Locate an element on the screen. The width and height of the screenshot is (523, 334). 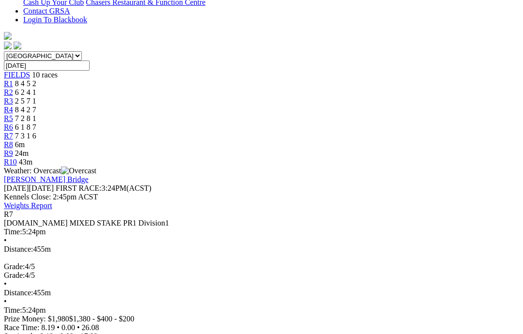
span: 8.19 is located at coordinates (48, 327).